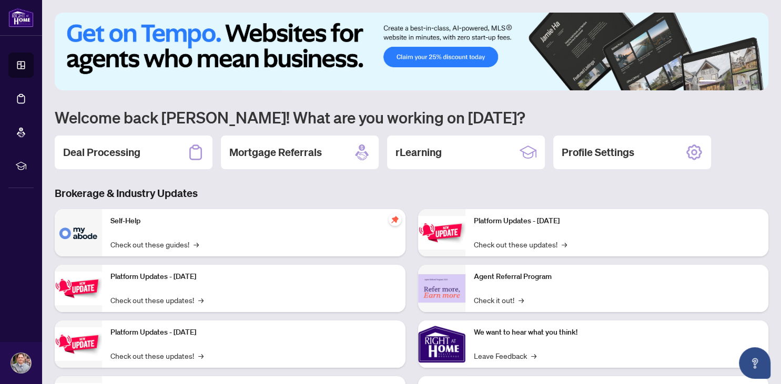 This screenshot has height=384, width=781. I want to click on img: Slide 0, so click(411, 52).